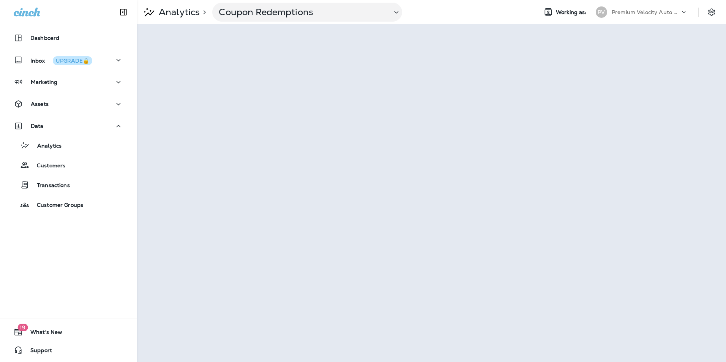 Image resolution: width=726 pixels, height=362 pixels. I want to click on p: Premium Velocity Auto dba Jiffy Lube, so click(646, 12).